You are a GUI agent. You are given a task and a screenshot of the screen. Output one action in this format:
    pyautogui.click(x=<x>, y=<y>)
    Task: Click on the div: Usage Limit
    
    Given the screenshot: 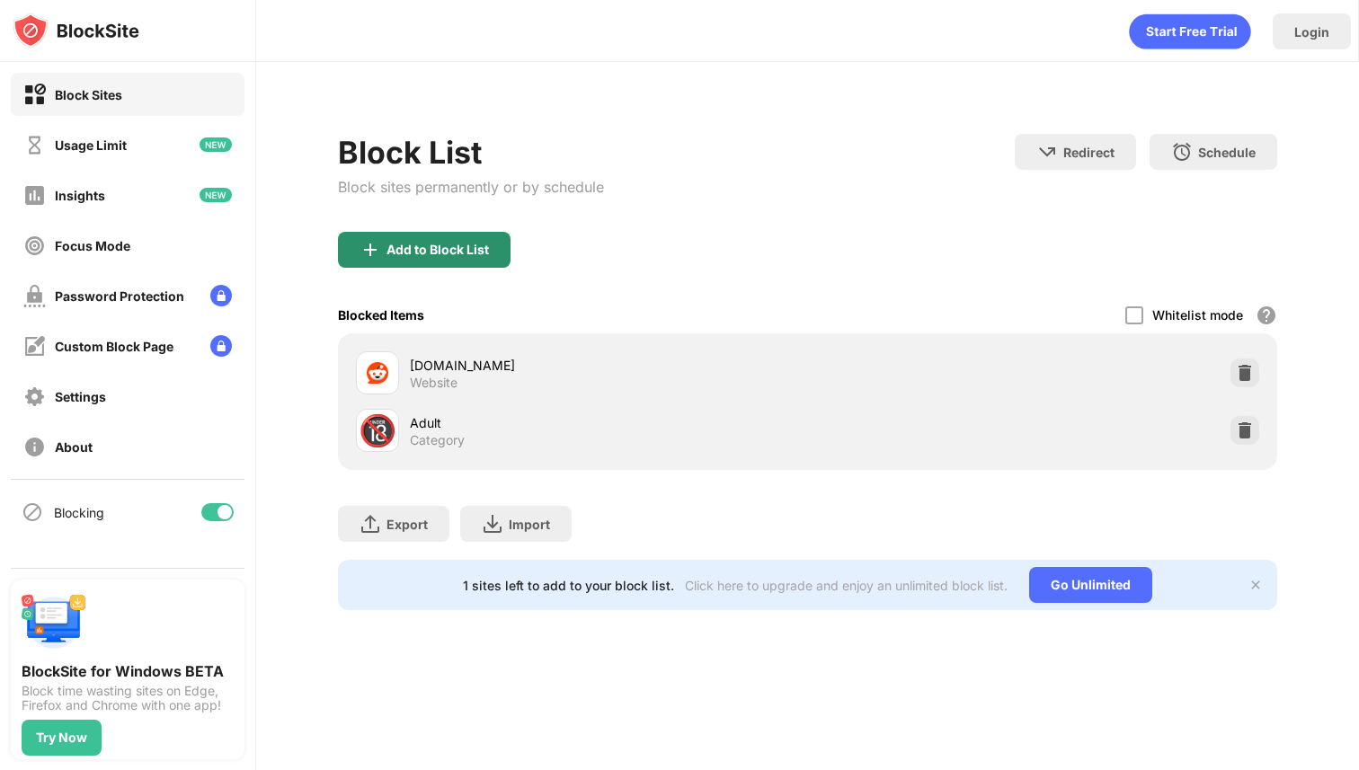 What is the action you would take?
    pyautogui.click(x=91, y=145)
    